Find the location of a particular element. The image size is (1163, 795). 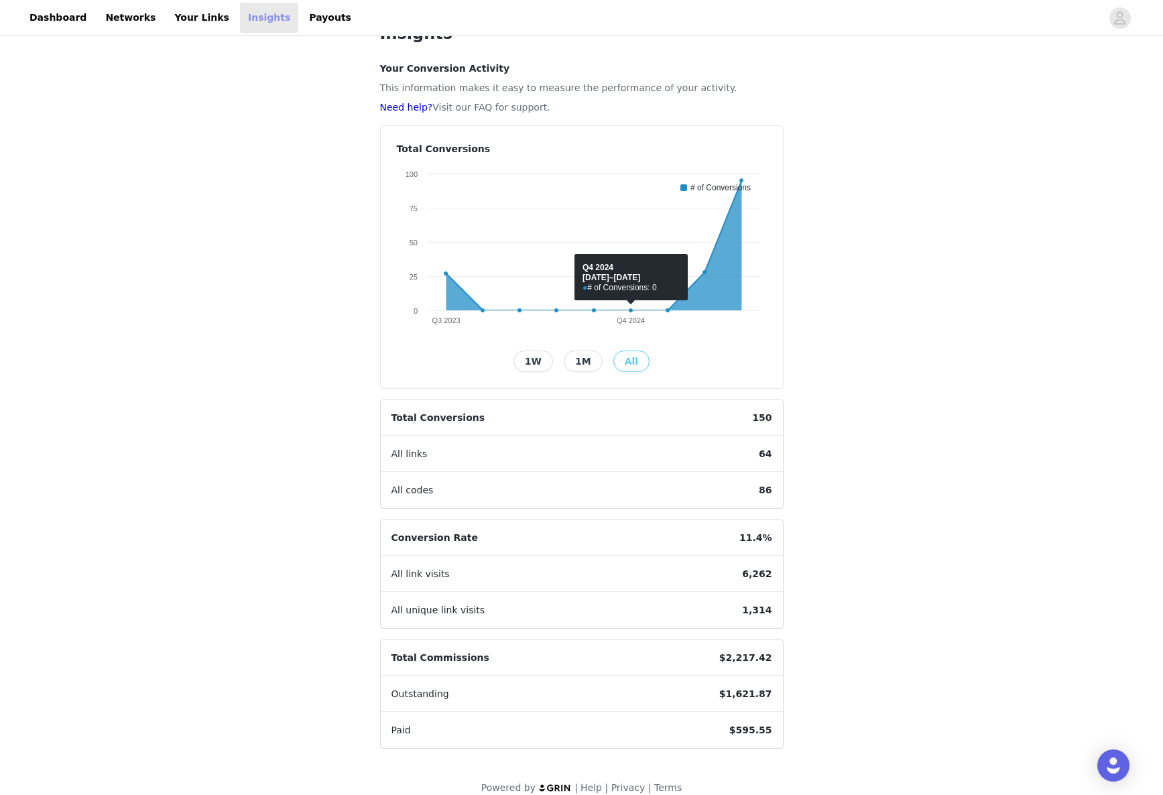

a: Dashboard is located at coordinates (58, 17).